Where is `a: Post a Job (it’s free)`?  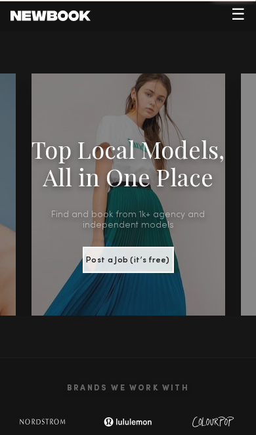
a: Post a Job (it’s free) is located at coordinates (128, 259).